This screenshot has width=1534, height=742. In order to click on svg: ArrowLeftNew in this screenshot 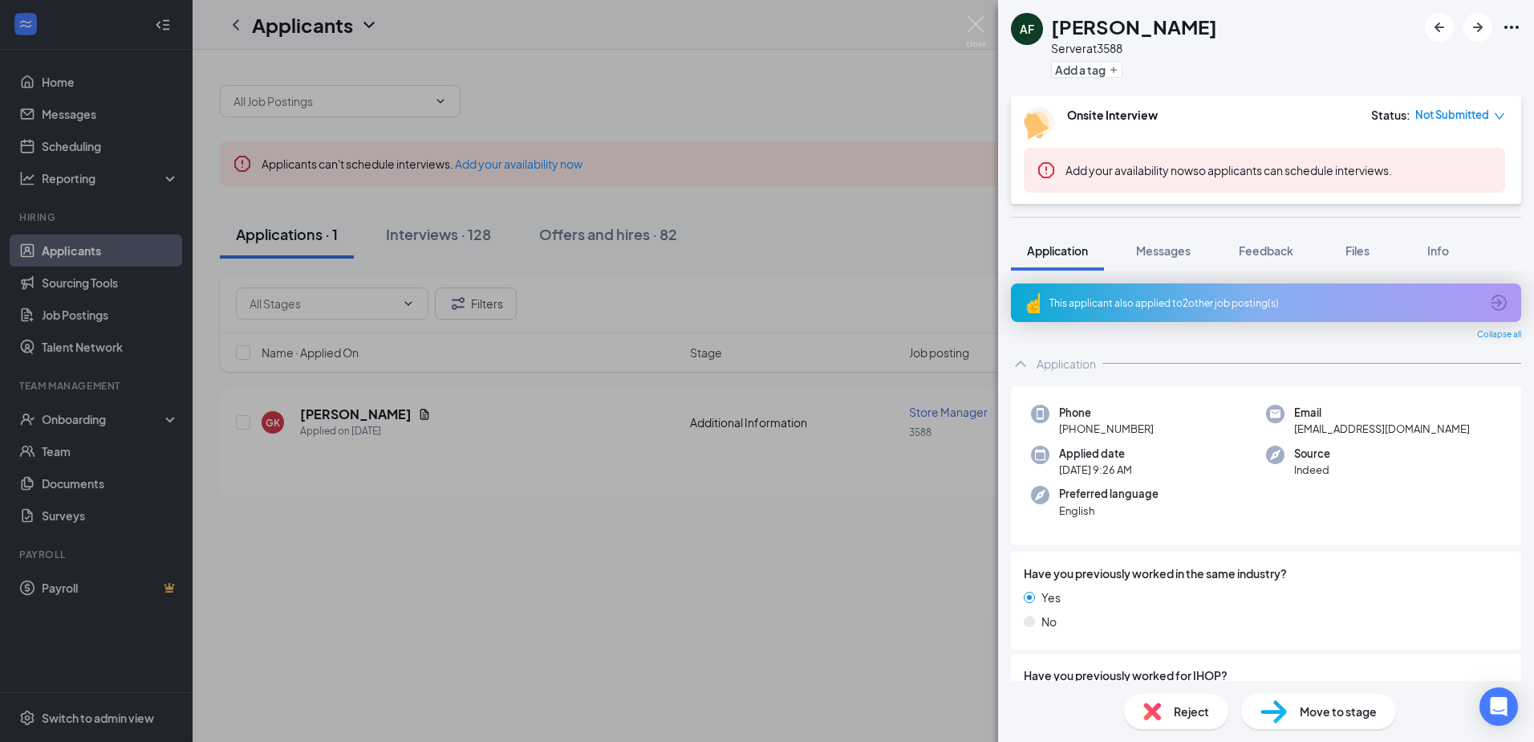, I will do `click(1440, 27)`.